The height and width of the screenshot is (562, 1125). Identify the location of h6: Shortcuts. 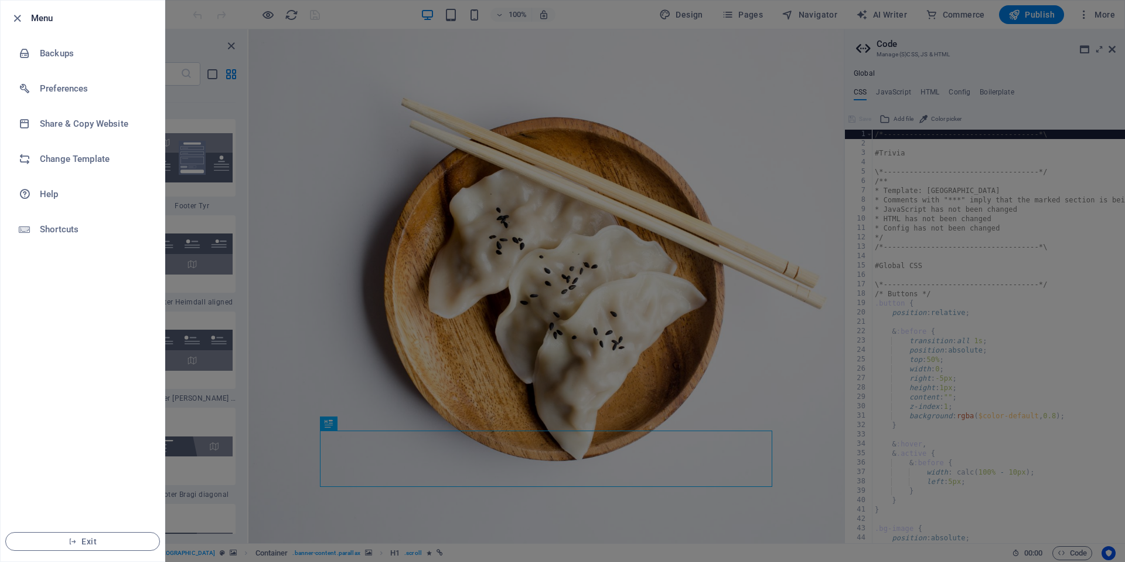
(94, 229).